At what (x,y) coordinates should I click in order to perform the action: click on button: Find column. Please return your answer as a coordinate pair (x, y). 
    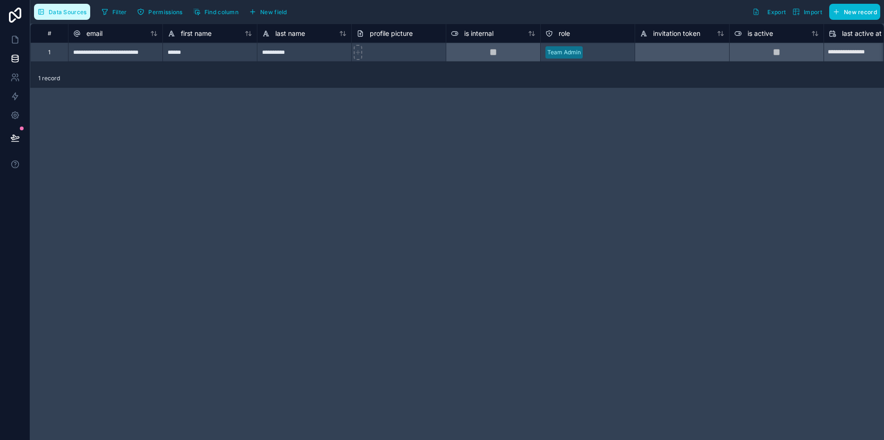
    Looking at the image, I should click on (216, 12).